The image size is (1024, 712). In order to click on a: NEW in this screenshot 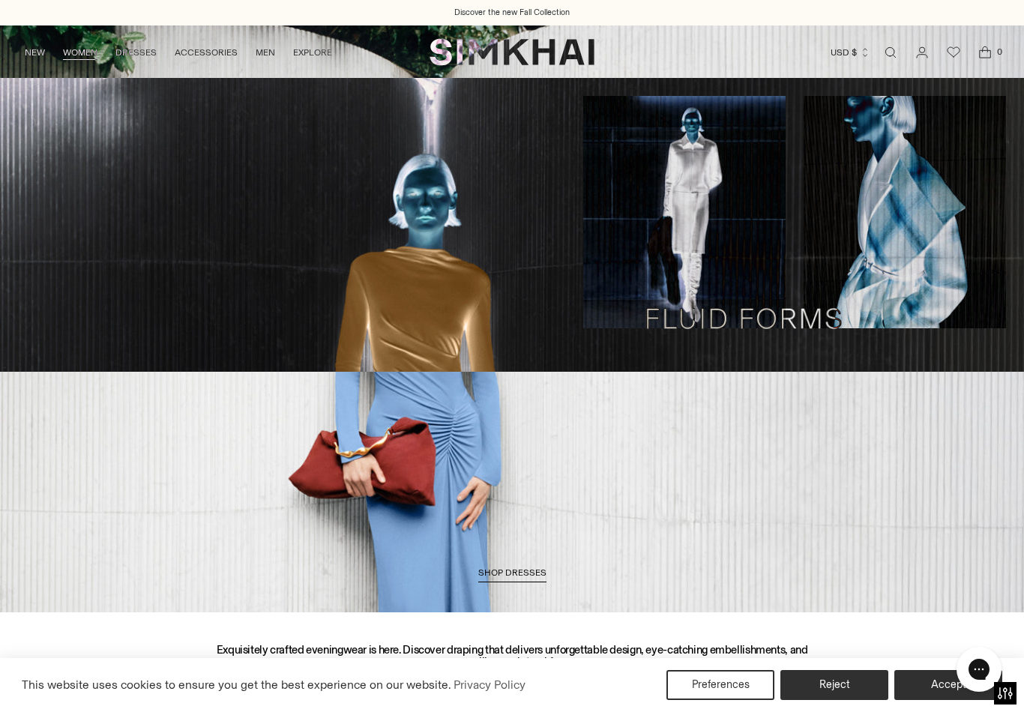, I will do `click(34, 52)`.